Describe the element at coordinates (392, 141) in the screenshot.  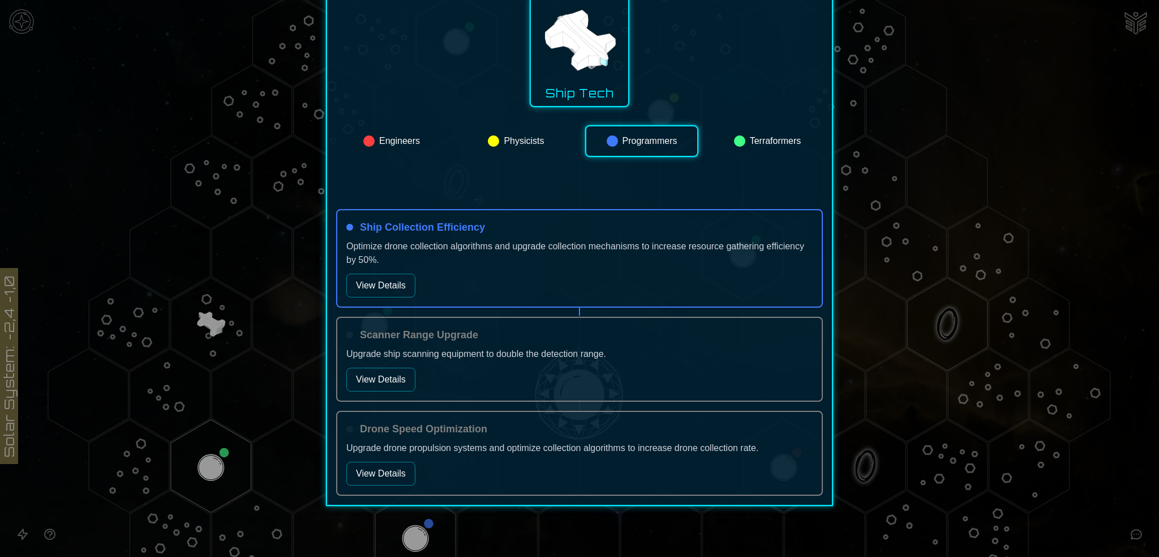
I see `button: Engineers` at that location.